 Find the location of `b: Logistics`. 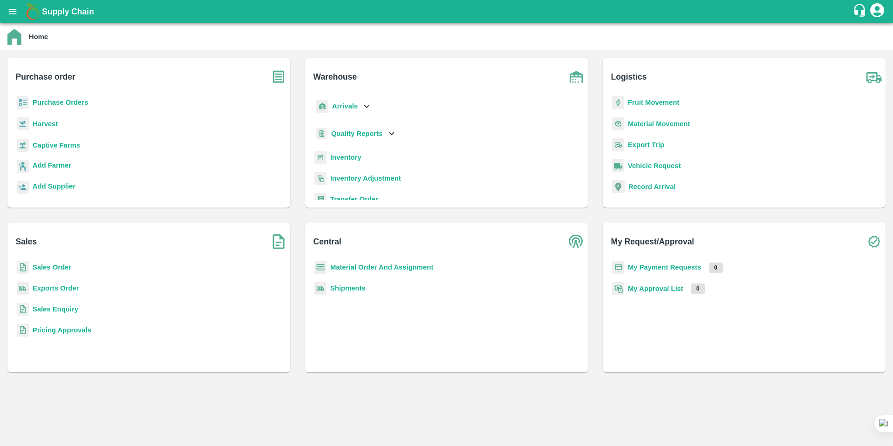

b: Logistics is located at coordinates (629, 77).